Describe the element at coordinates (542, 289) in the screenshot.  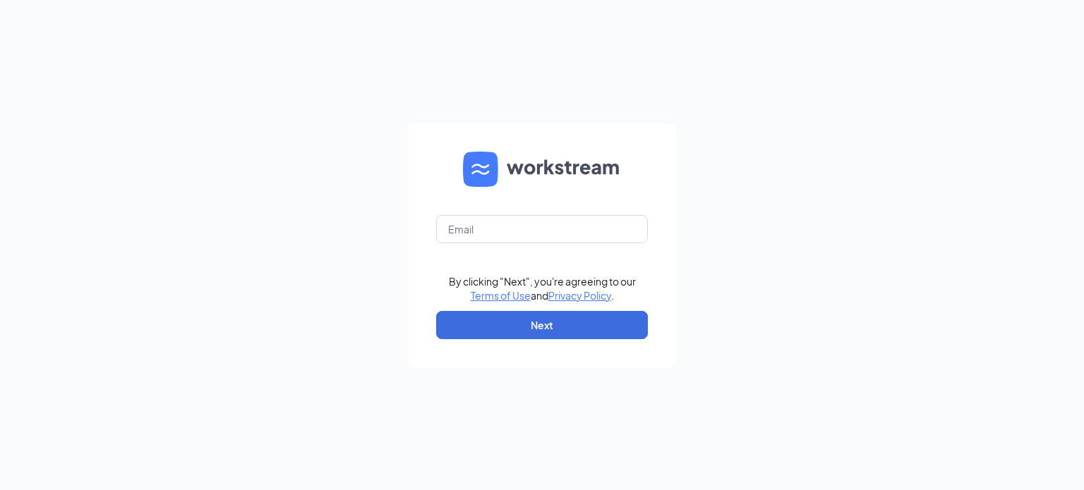
I see `div: By clicking "Next", you're agreeing to our and .` at that location.